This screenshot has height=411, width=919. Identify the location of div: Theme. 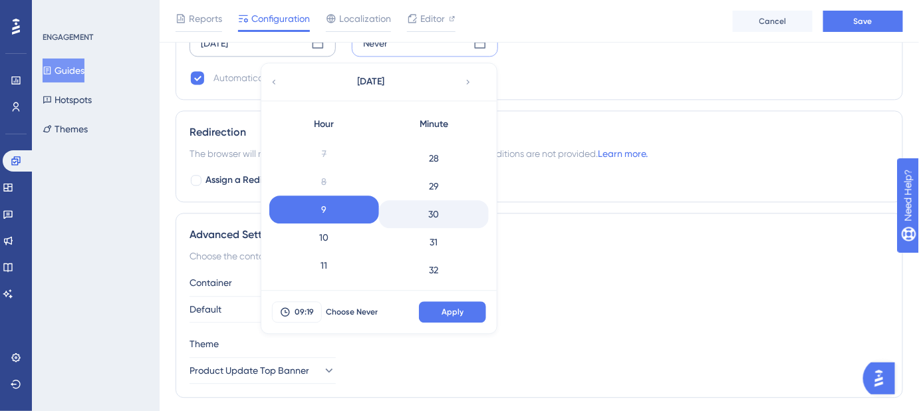
(540, 344).